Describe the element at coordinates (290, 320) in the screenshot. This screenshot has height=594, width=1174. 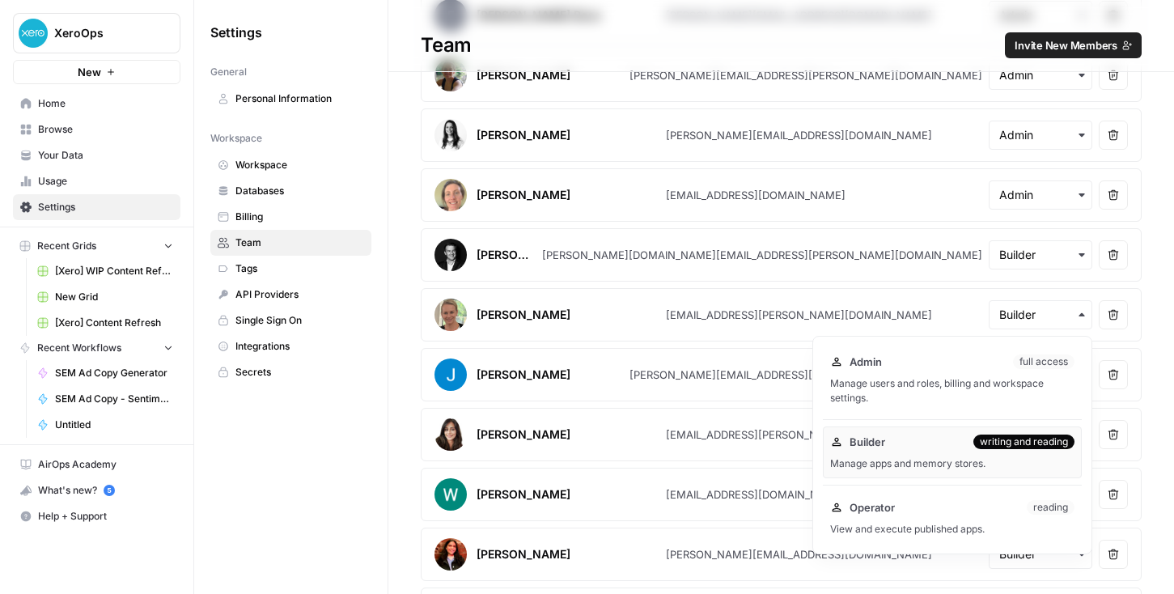
I see `a: Single Sign On` at that location.